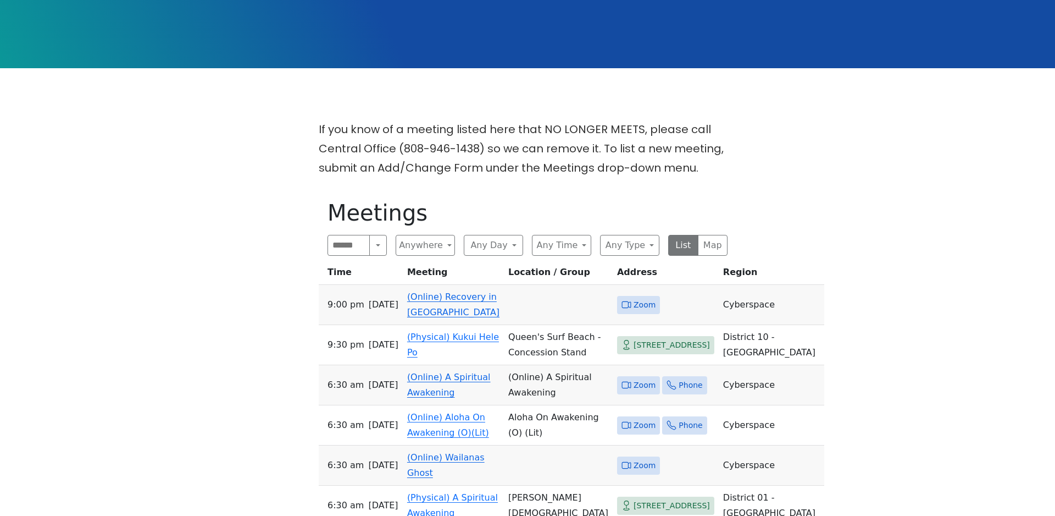 The width and height of the screenshot is (1055, 516). I want to click on p: If you know of a meeting listed here that NO LONGER MEETS, please call Central Office (808-946-14..., so click(528, 148).